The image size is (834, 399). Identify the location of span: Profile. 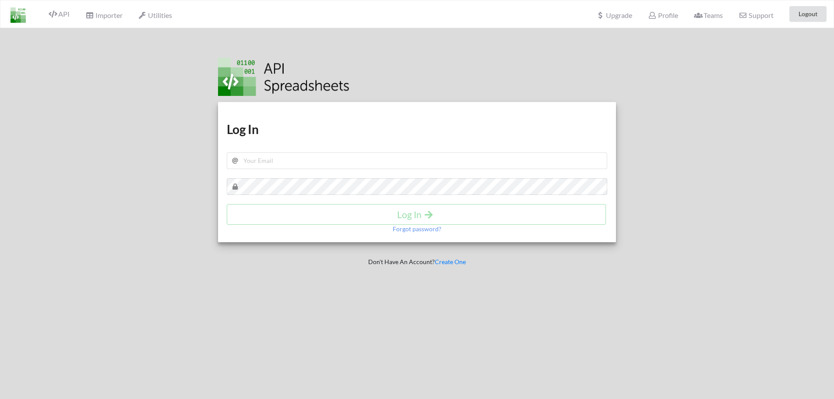
(663, 15).